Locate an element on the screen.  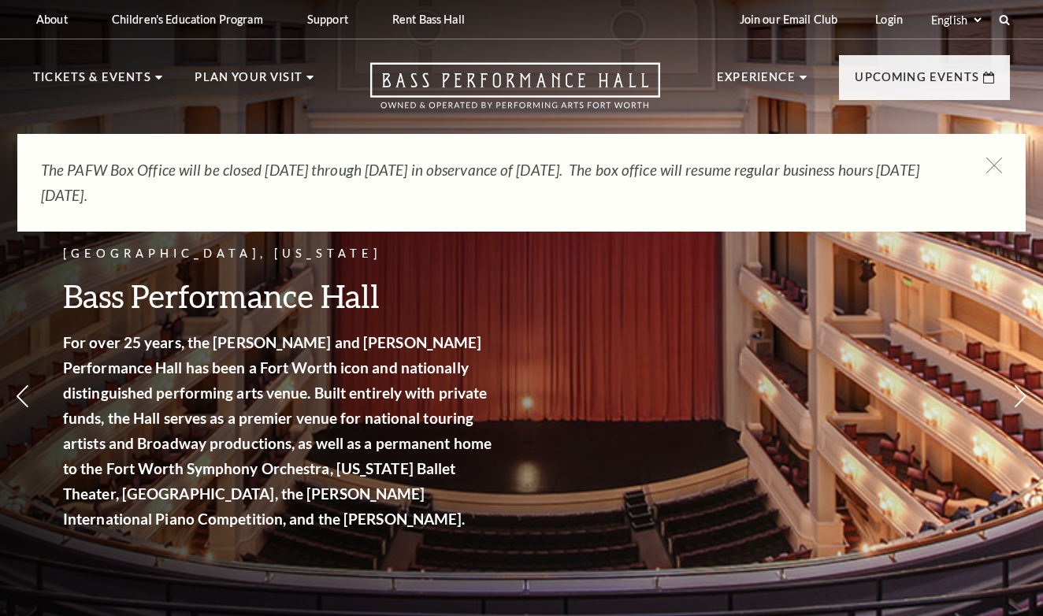
select: Select: is located at coordinates (956, 20).